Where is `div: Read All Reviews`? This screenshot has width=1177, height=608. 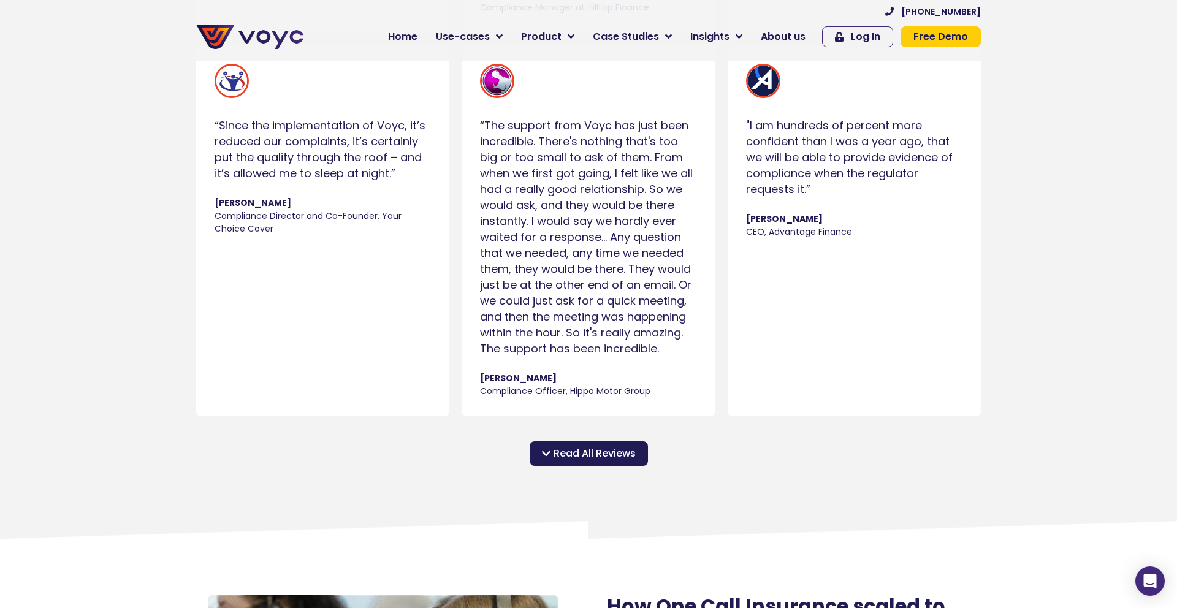 div: Read All Reviews is located at coordinates (588, 454).